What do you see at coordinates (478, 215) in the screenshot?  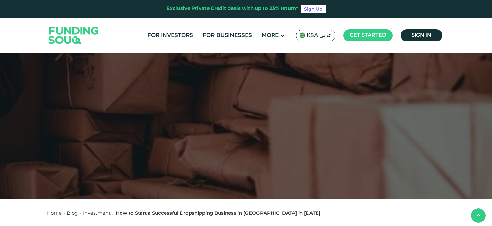 I see `button: back` at bounding box center [478, 215].